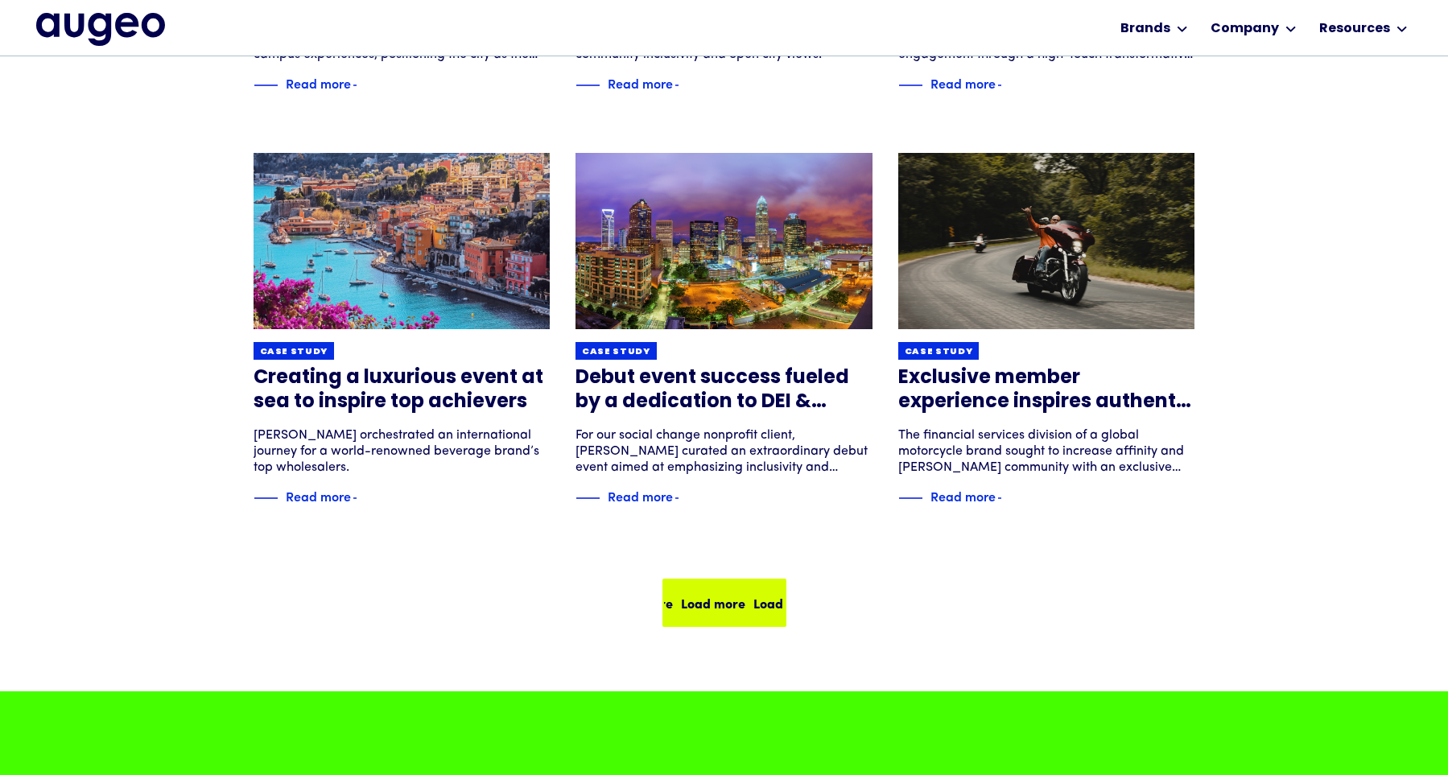  I want to click on img: Augeo's full logo in midnight blue., so click(101, 29).